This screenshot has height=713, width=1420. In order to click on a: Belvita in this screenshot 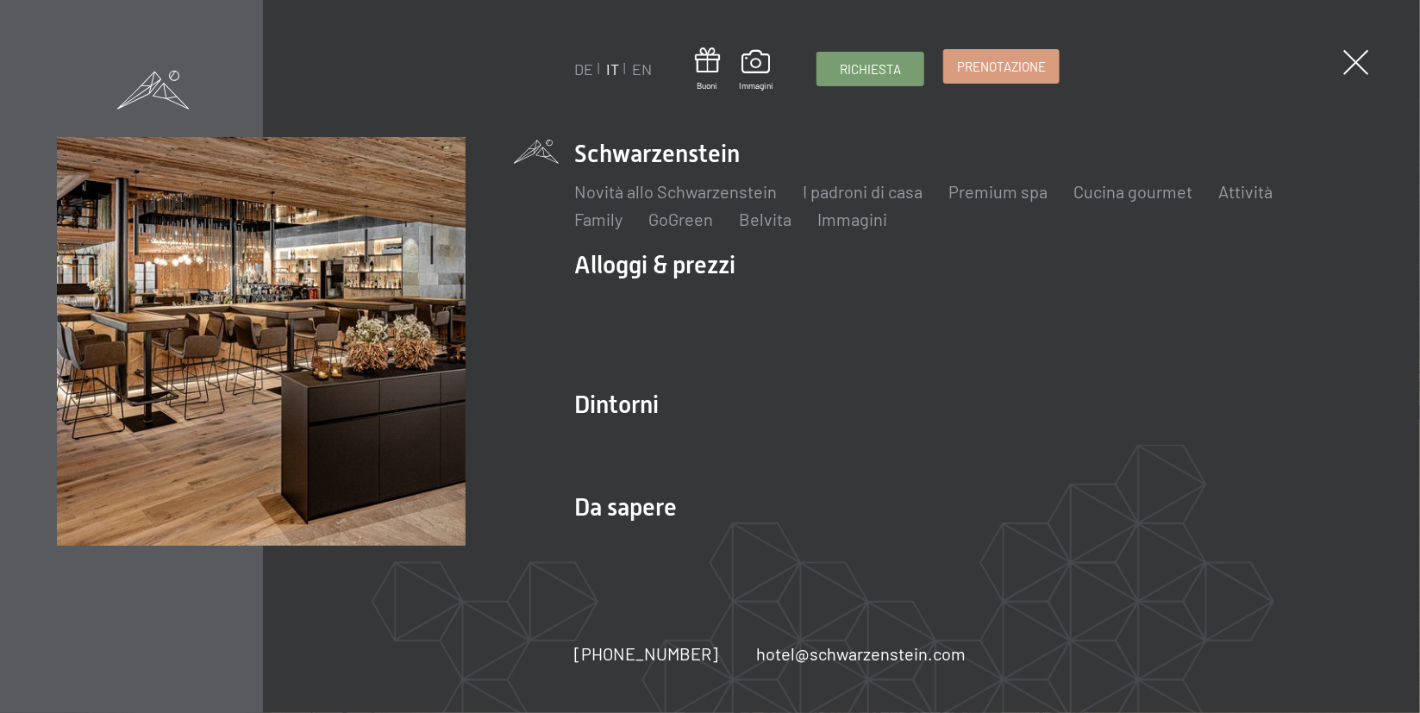, I will do `click(765, 219)`.